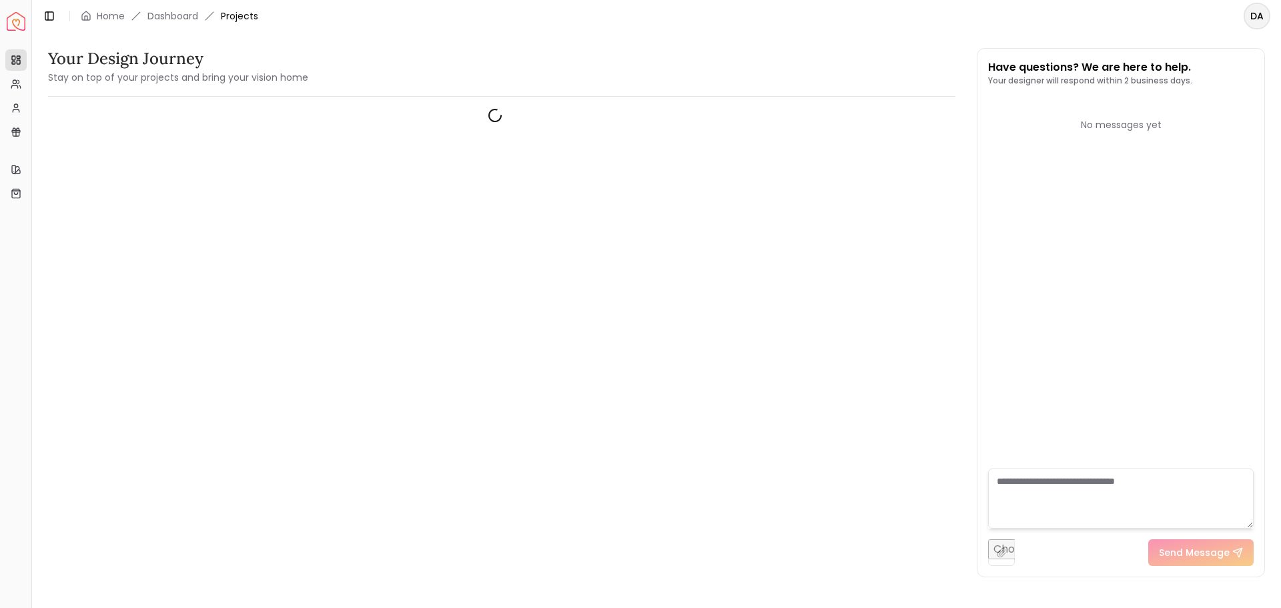  What do you see at coordinates (170, 16) in the screenshot?
I see `nav: breadcrumb` at bounding box center [170, 16].